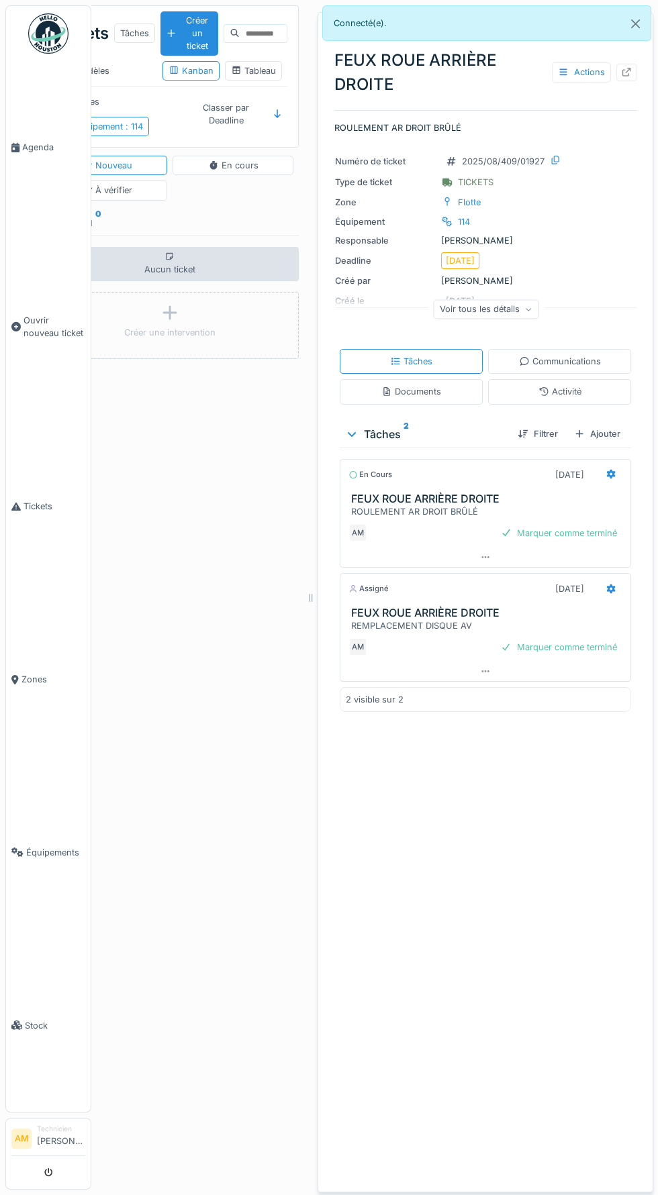 This screenshot has height=1195, width=658. I want to click on div: REMPLACEMENT DISQUE AV, so click(488, 626).